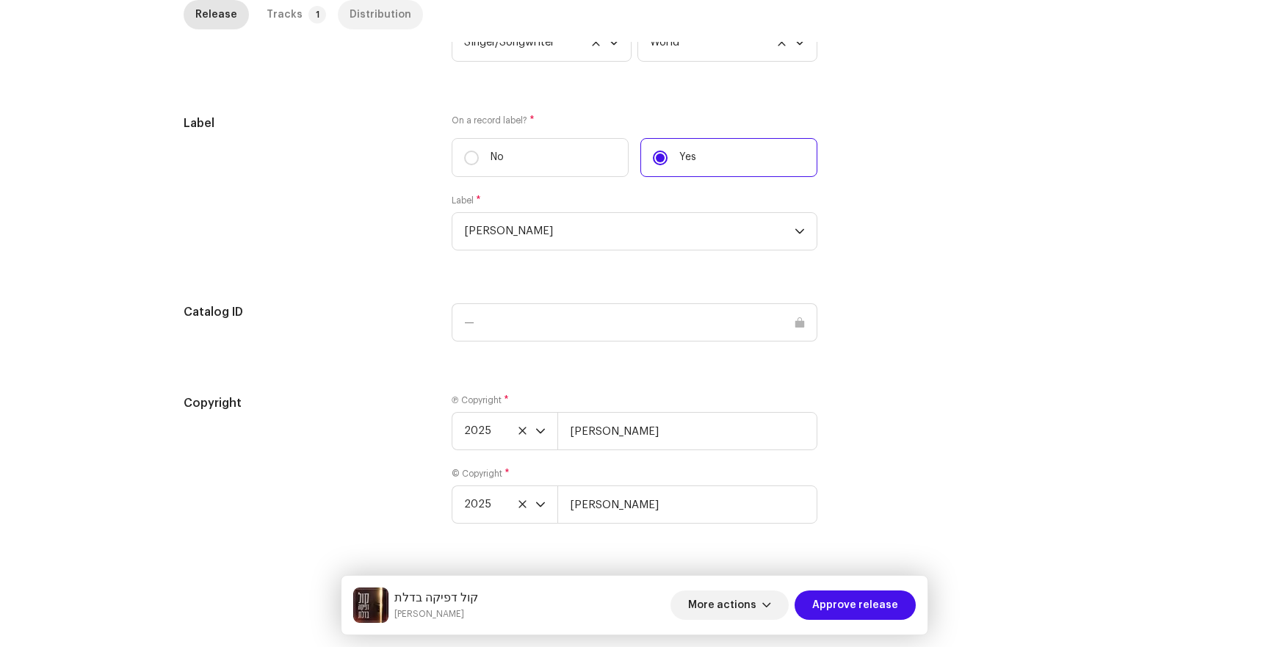 The width and height of the screenshot is (1269, 647). I want to click on input: e.g. Label LLC, so click(687, 431).